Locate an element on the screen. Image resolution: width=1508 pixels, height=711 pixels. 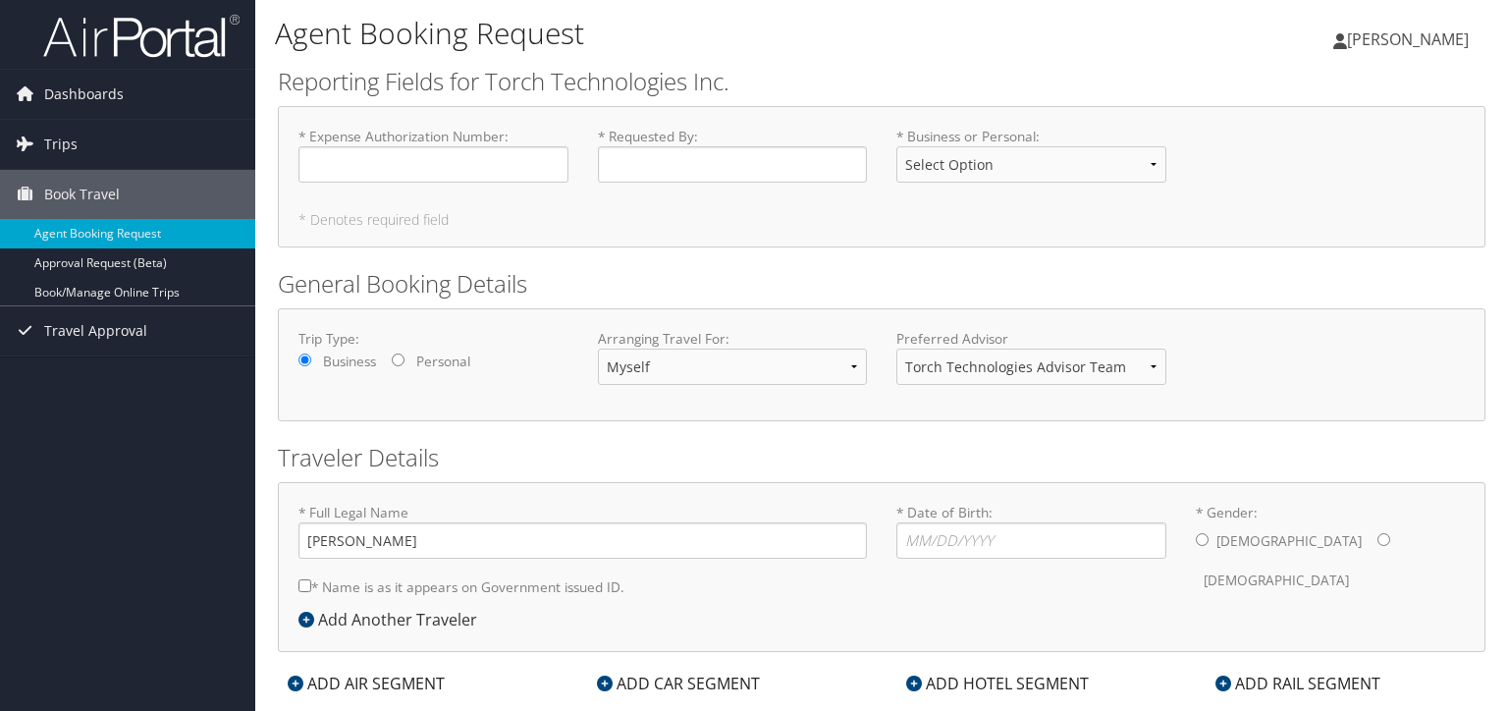
input: * Expense Authorization Number: is located at coordinates (433, 164).